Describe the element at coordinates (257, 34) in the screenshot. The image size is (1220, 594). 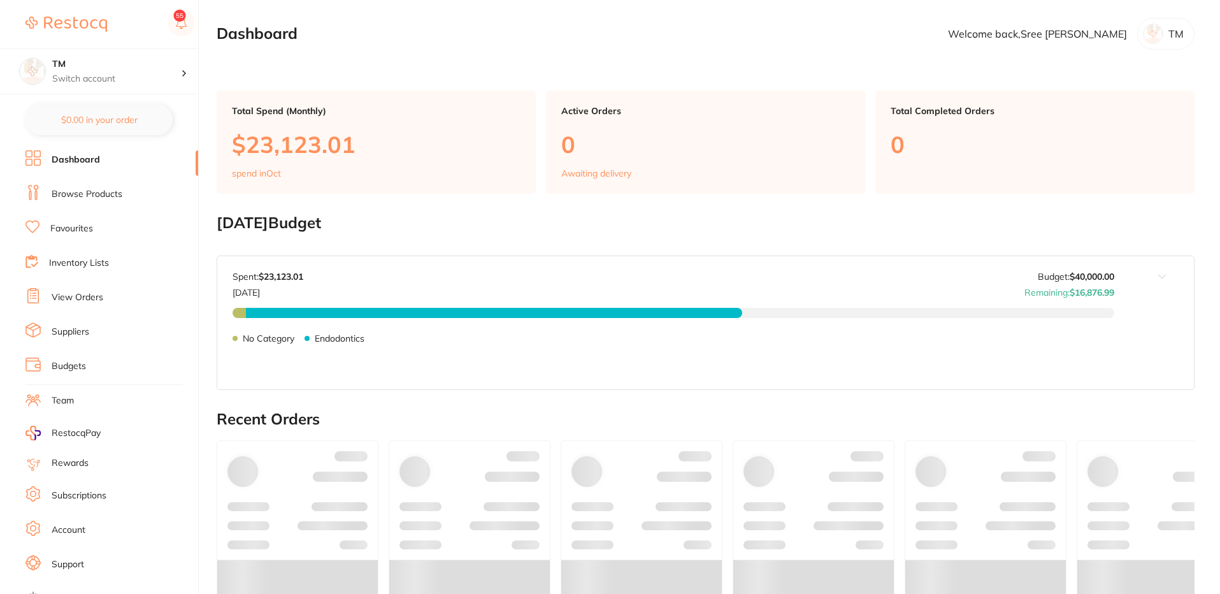
I see `h2: Dashboard` at that location.